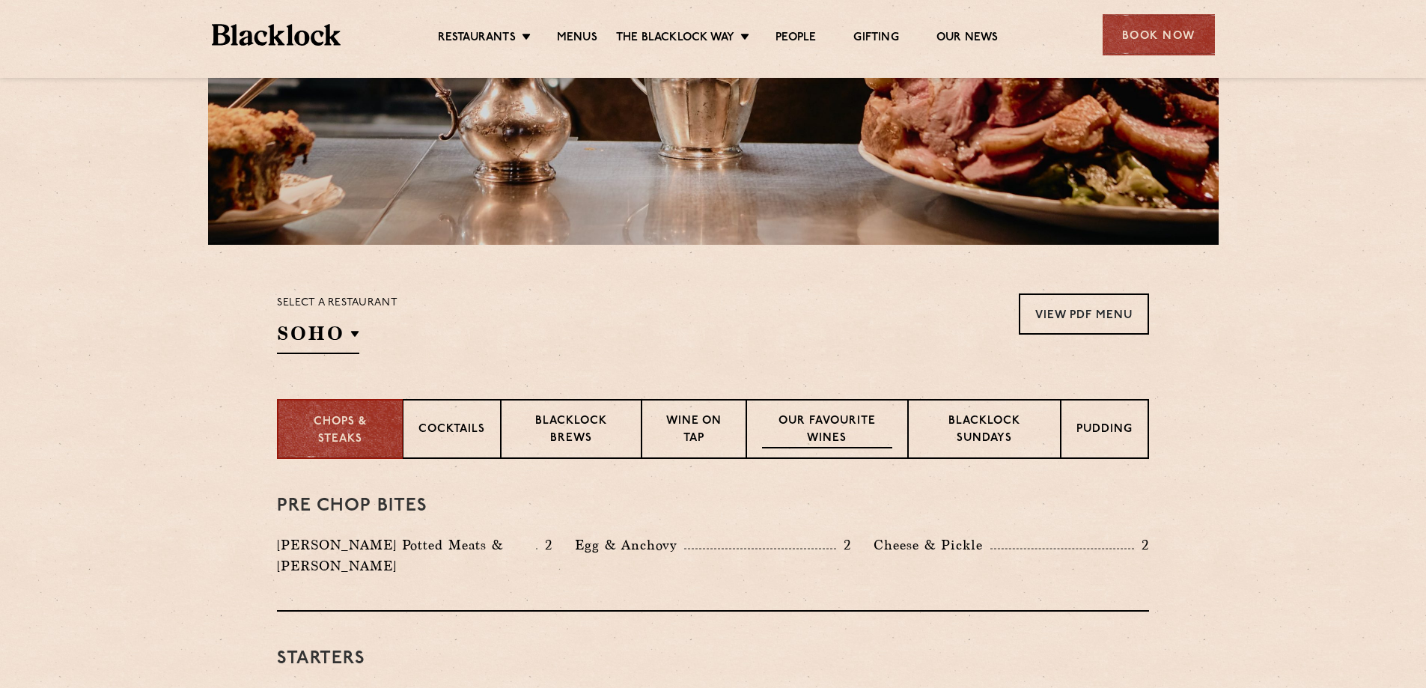 Image resolution: width=1426 pixels, height=688 pixels. I want to click on h3: Starters, so click(712, 659).